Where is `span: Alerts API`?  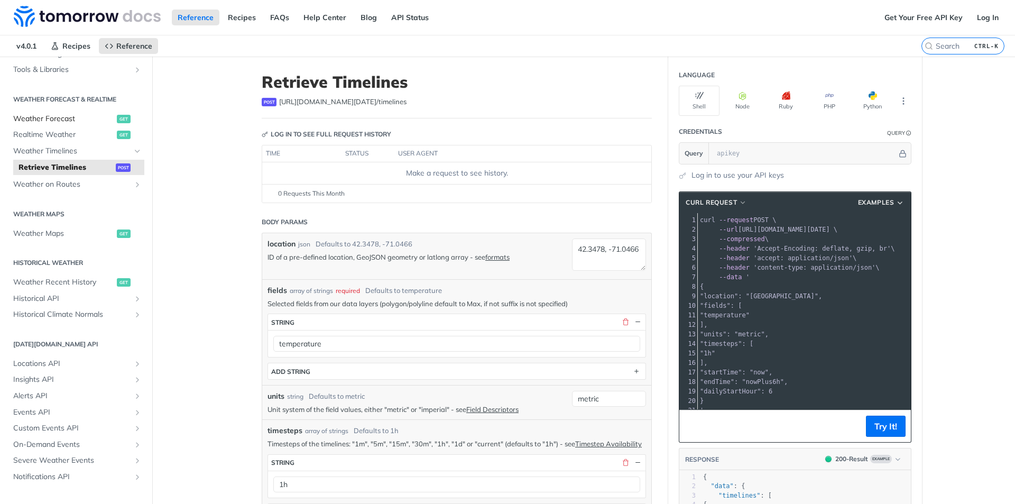 span: Alerts API is located at coordinates (72, 396).